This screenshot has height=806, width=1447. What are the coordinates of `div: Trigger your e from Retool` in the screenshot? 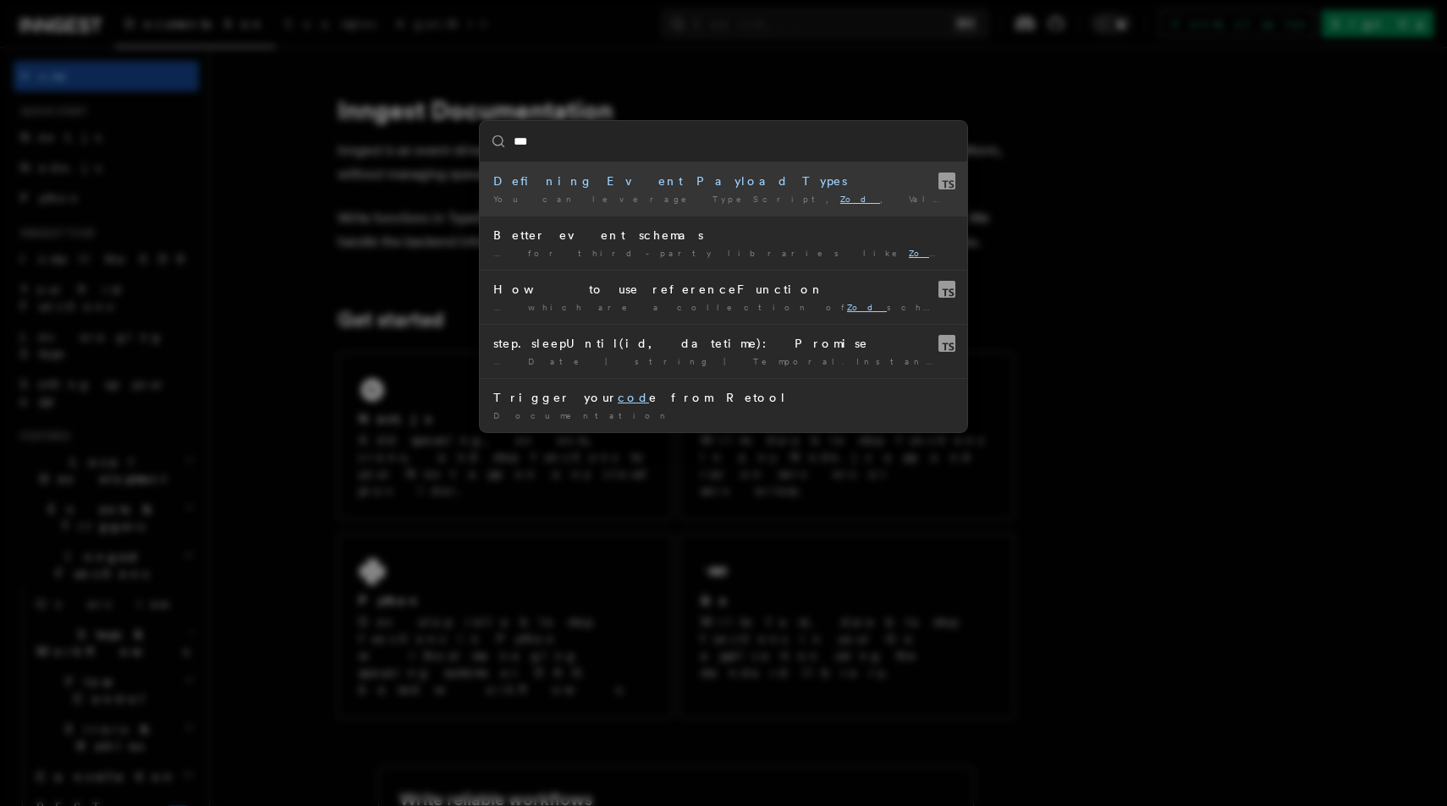 It's located at (723, 398).